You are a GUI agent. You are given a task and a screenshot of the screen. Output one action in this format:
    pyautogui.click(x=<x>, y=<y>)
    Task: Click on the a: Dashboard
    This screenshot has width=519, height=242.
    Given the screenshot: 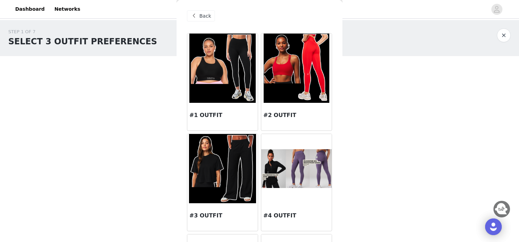 What is the action you would take?
    pyautogui.click(x=30, y=9)
    